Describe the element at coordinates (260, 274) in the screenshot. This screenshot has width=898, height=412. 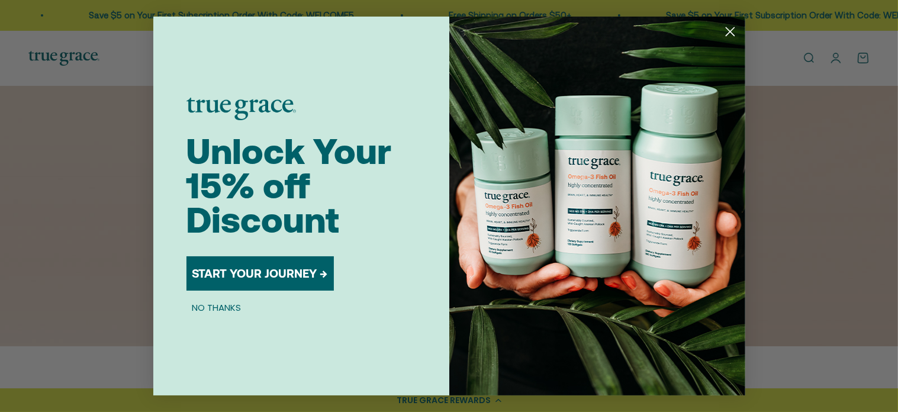
I see `button: START YOUR JOURNEY →` at that location.